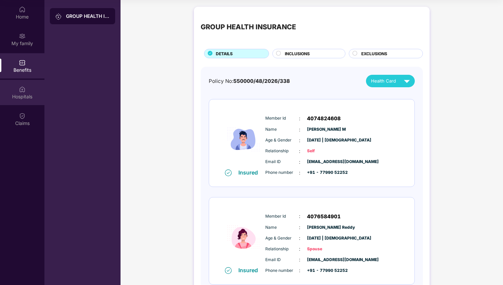 Image resolution: width=503 pixels, height=285 pixels. What do you see at coordinates (249, 81) in the screenshot?
I see `div: Policy No:` at bounding box center [249, 81].